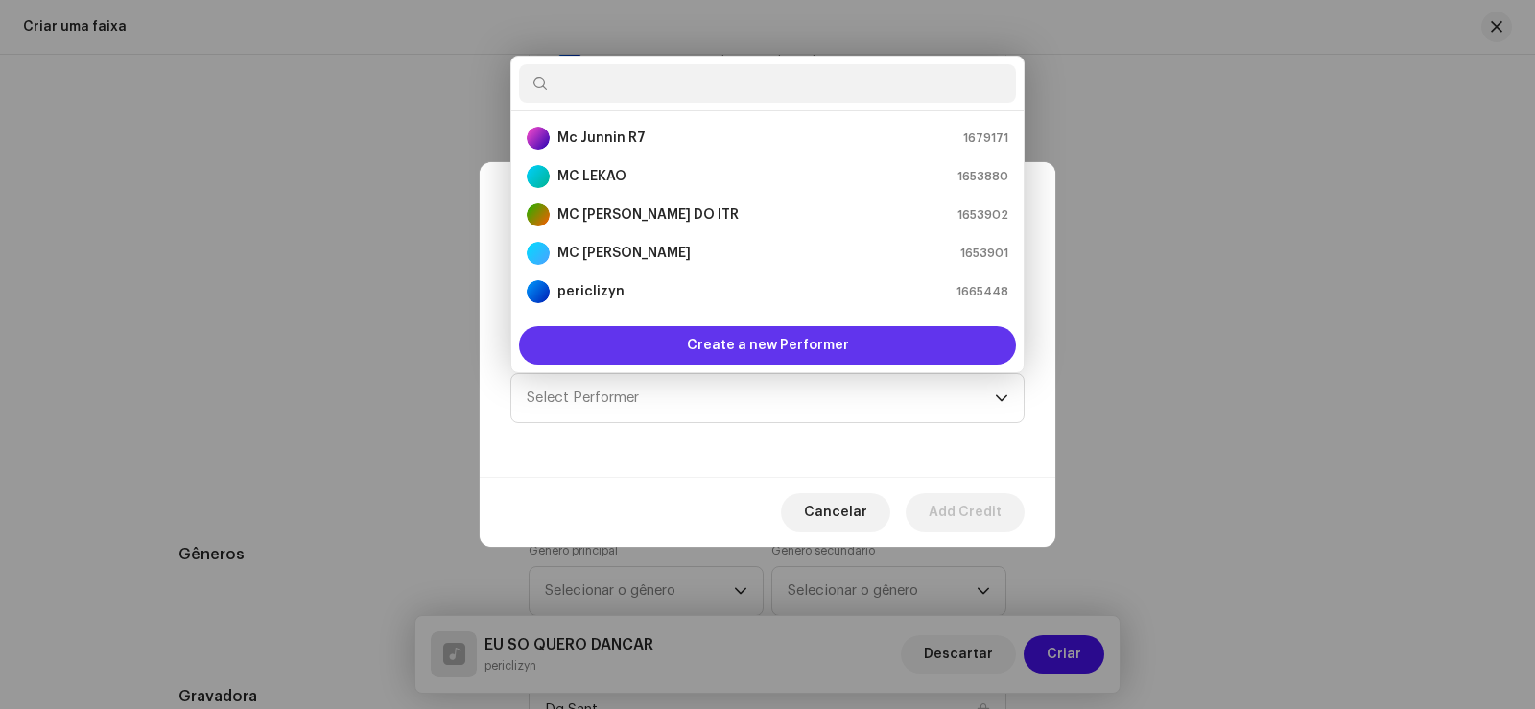  What do you see at coordinates (767, 292) in the screenshot?
I see `li: periclizyn` at bounding box center [767, 292].